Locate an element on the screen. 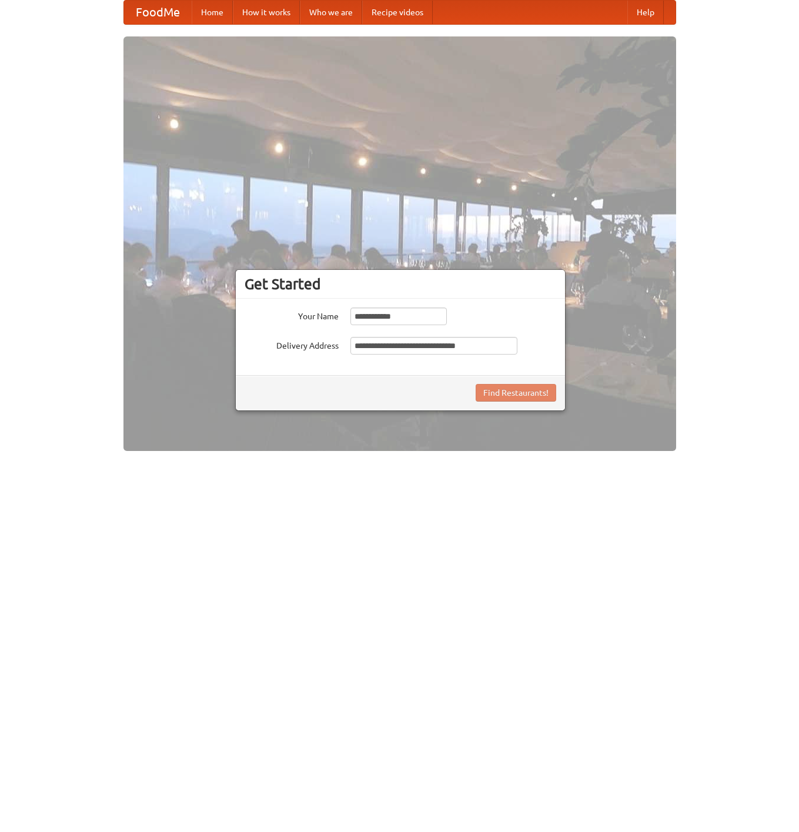 This screenshot has height=832, width=799. a: Recipe videos is located at coordinates (397, 12).